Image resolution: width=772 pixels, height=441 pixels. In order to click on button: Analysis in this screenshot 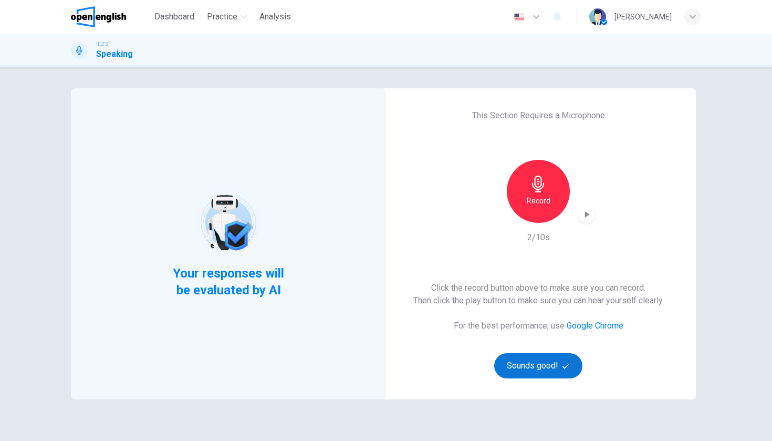, I will do `click(275, 17)`.